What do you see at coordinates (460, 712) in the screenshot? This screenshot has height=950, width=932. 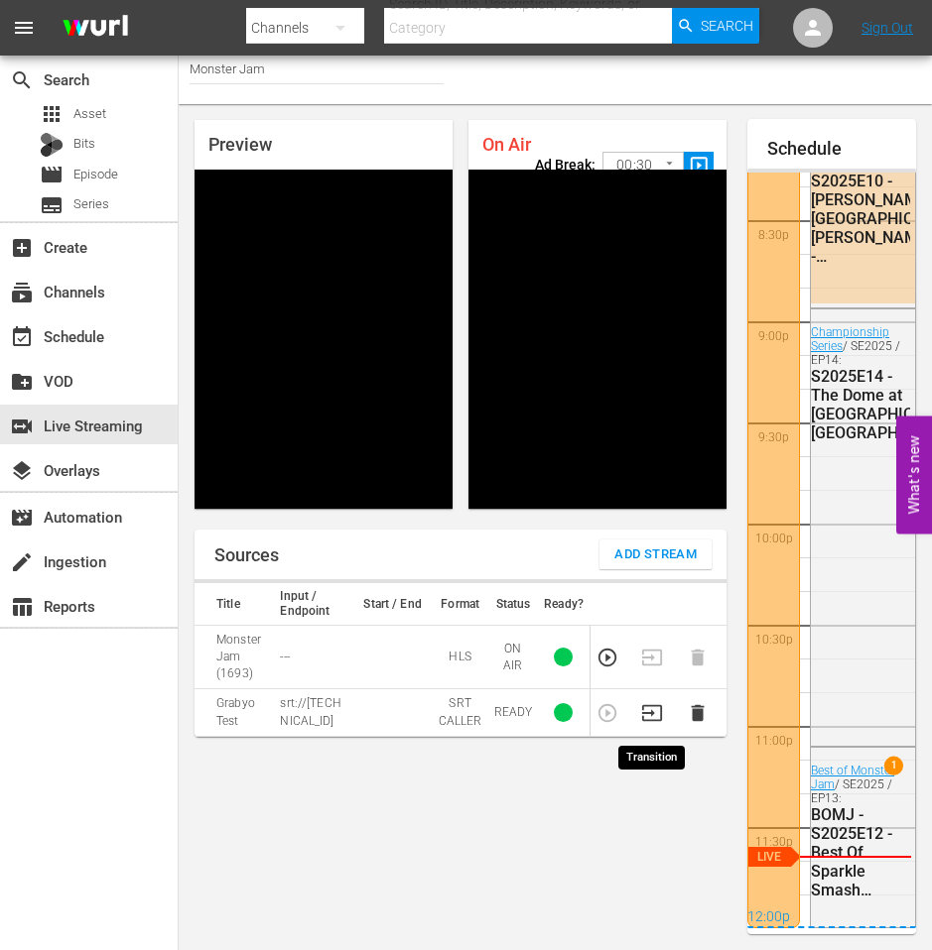 I see `td: SRT CALLER` at bounding box center [460, 712].